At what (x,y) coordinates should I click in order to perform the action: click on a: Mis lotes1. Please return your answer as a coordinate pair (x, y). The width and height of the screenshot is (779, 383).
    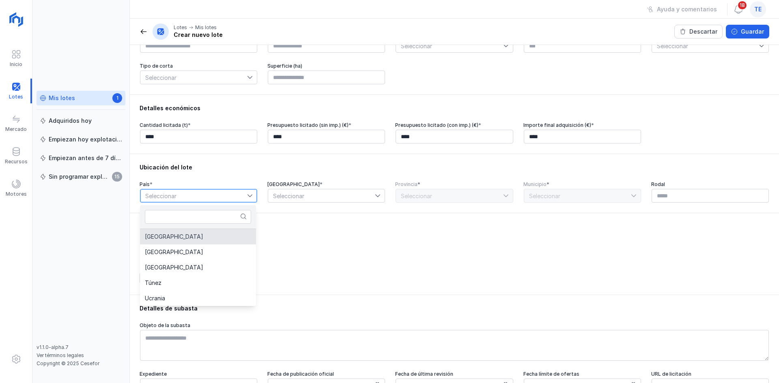
    Looking at the image, I should click on (81, 98).